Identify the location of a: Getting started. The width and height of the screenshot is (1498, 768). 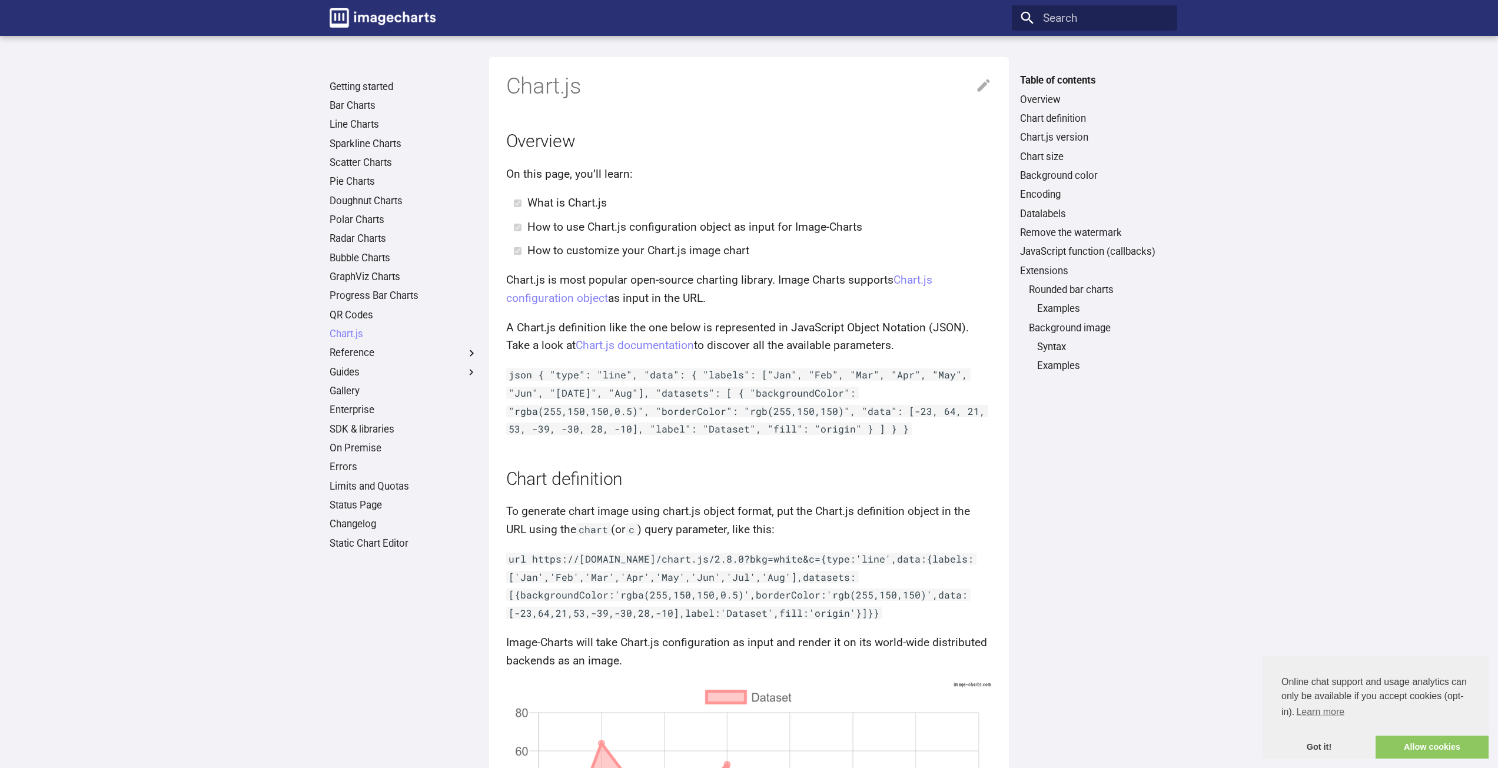
(404, 87).